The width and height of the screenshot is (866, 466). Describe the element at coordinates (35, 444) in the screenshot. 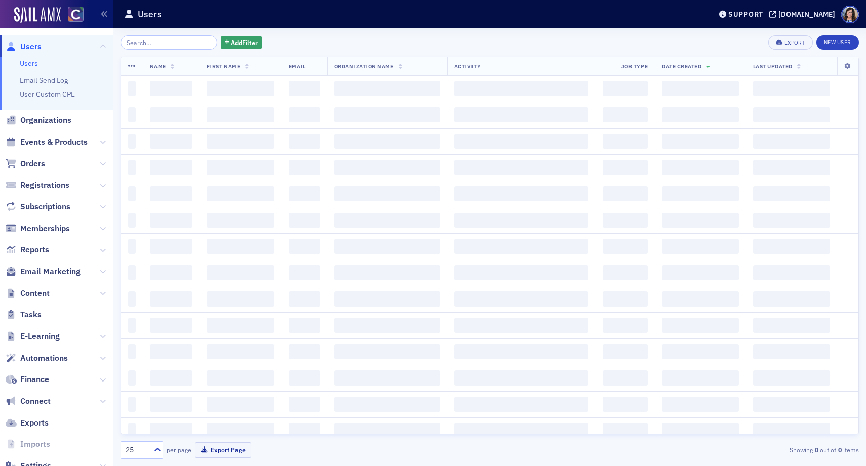

I see `span: Imports` at that location.